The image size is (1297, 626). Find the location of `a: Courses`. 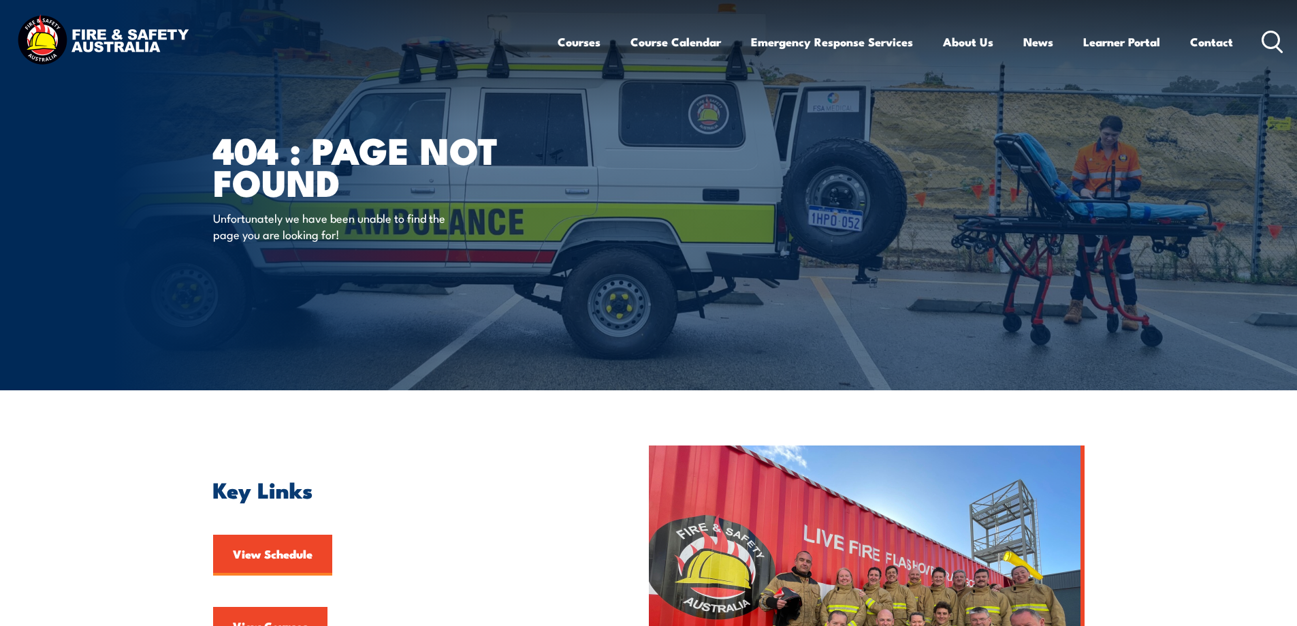

a: Courses is located at coordinates (579, 42).